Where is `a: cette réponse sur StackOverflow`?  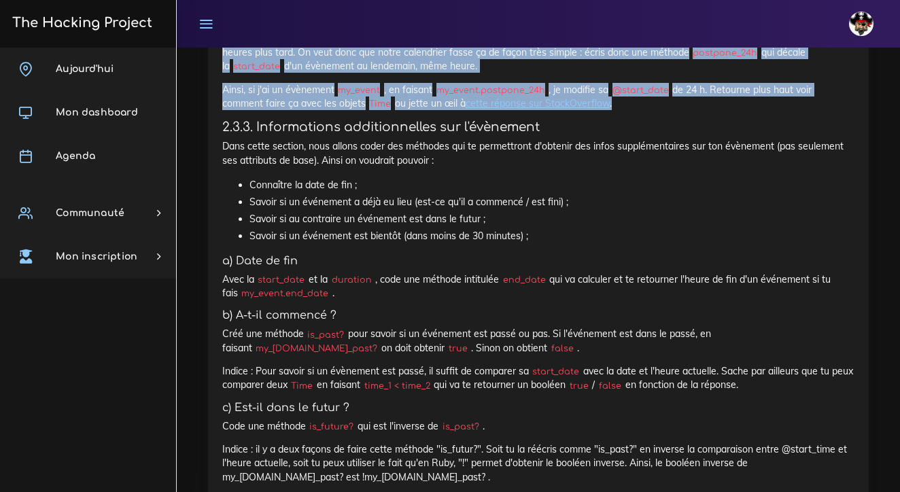 a: cette réponse sur StackOverflow is located at coordinates (538, 103).